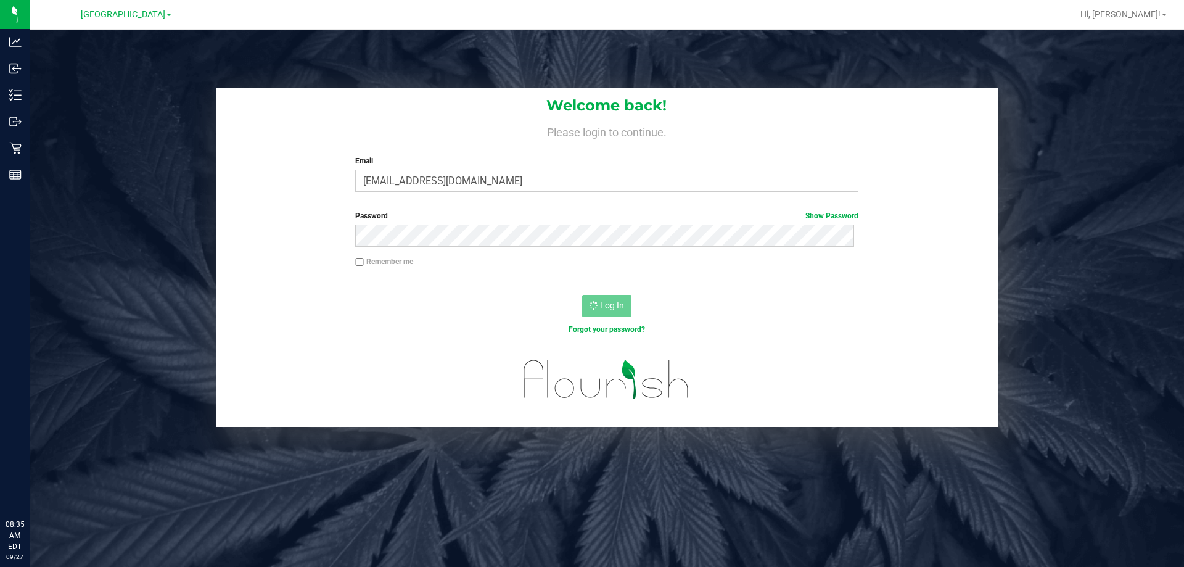 Image resolution: width=1184 pixels, height=567 pixels. What do you see at coordinates (15, 535) in the screenshot?
I see `p: 08:35 AM EDT` at bounding box center [15, 535].